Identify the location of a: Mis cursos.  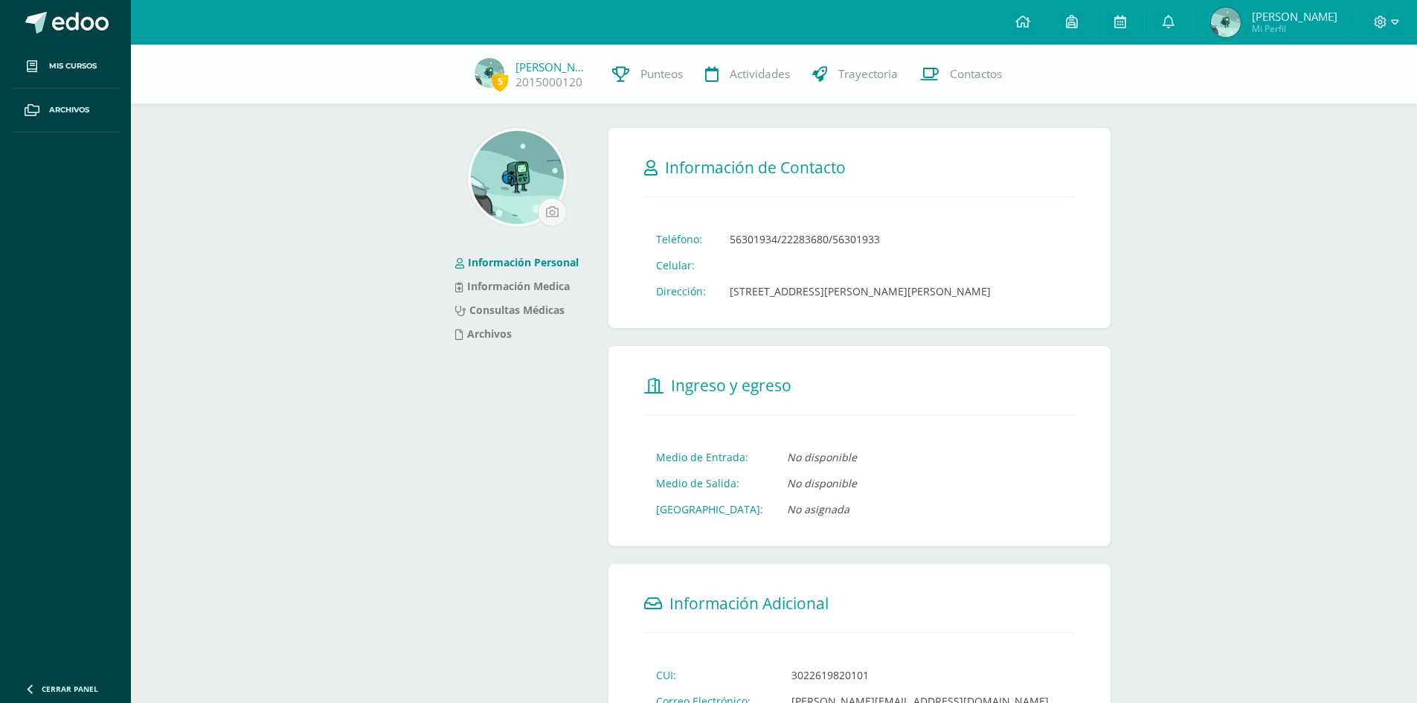
(65, 66).